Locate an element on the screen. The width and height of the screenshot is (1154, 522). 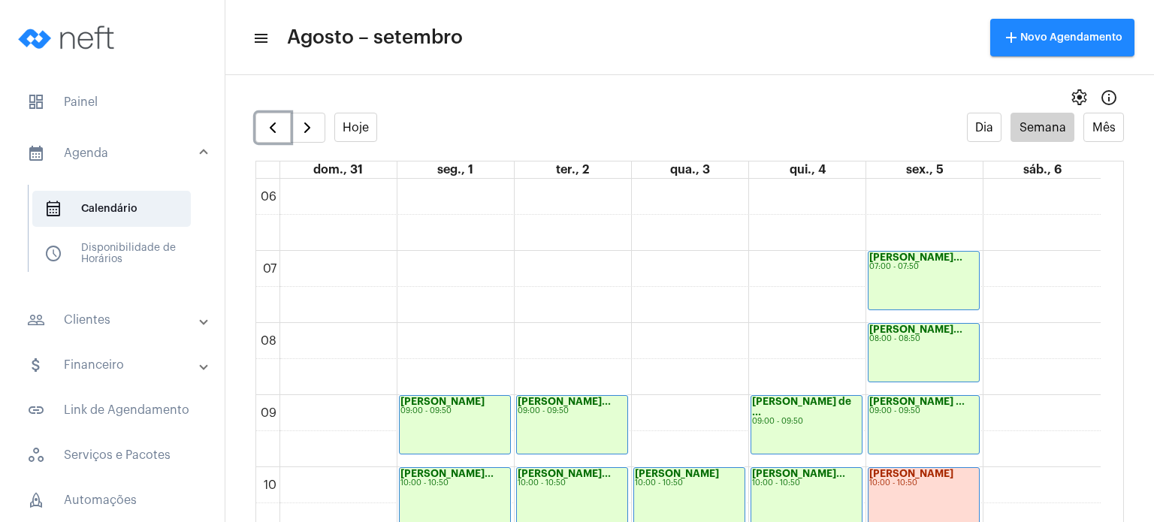
a: 31 de agosto de 2025 is located at coordinates (338, 170).